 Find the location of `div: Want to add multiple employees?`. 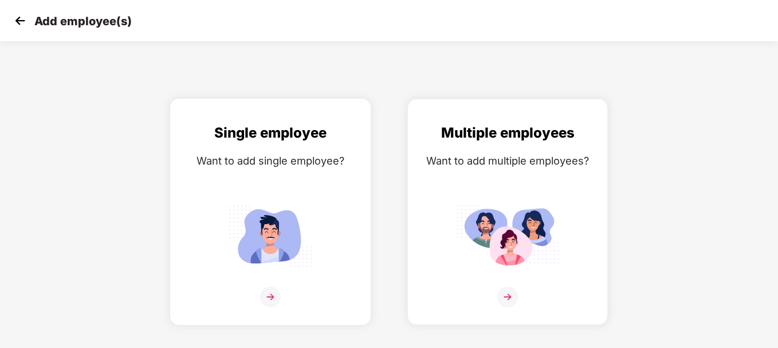

div: Want to add multiple employees? is located at coordinates (508, 161).